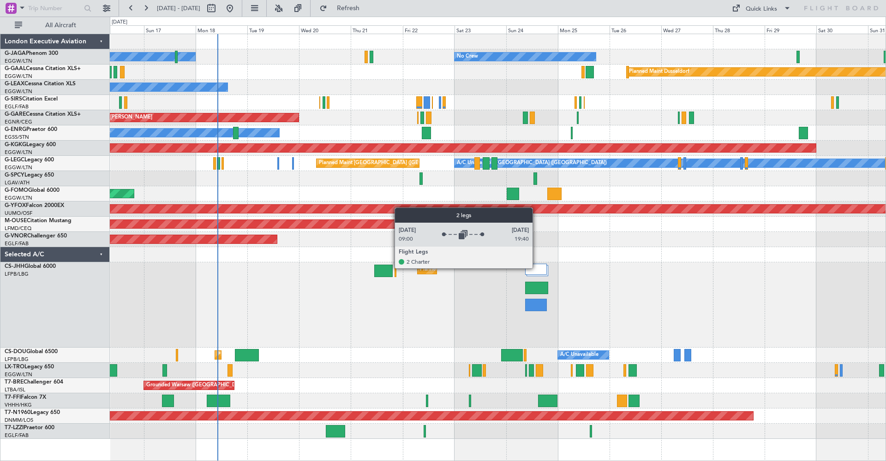  I want to click on span: M-OUSE, so click(16, 221).